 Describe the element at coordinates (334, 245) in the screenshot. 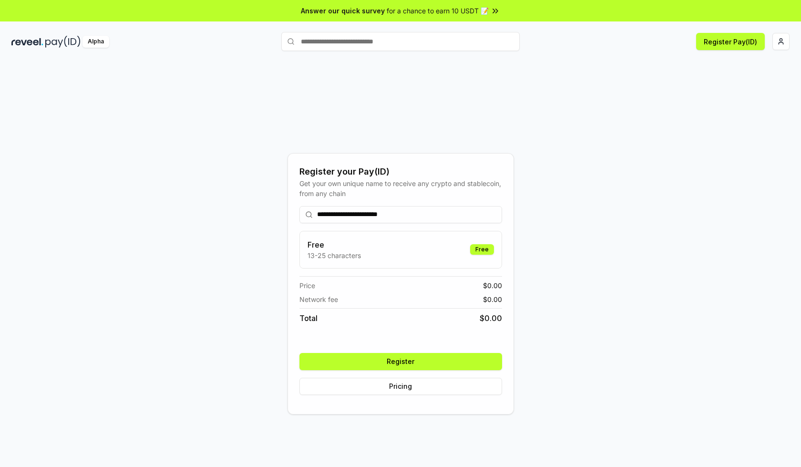

I see `h3: Free` at that location.